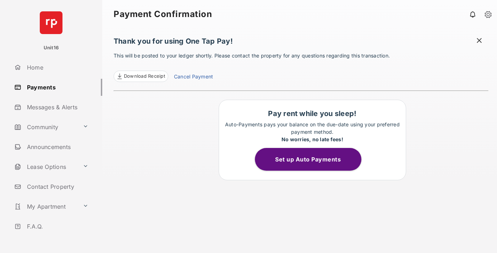 The width and height of the screenshot is (497, 253). I want to click on p: Auto-Payments pays your balance on the due-date using your preferred payment method., so click(313, 132).